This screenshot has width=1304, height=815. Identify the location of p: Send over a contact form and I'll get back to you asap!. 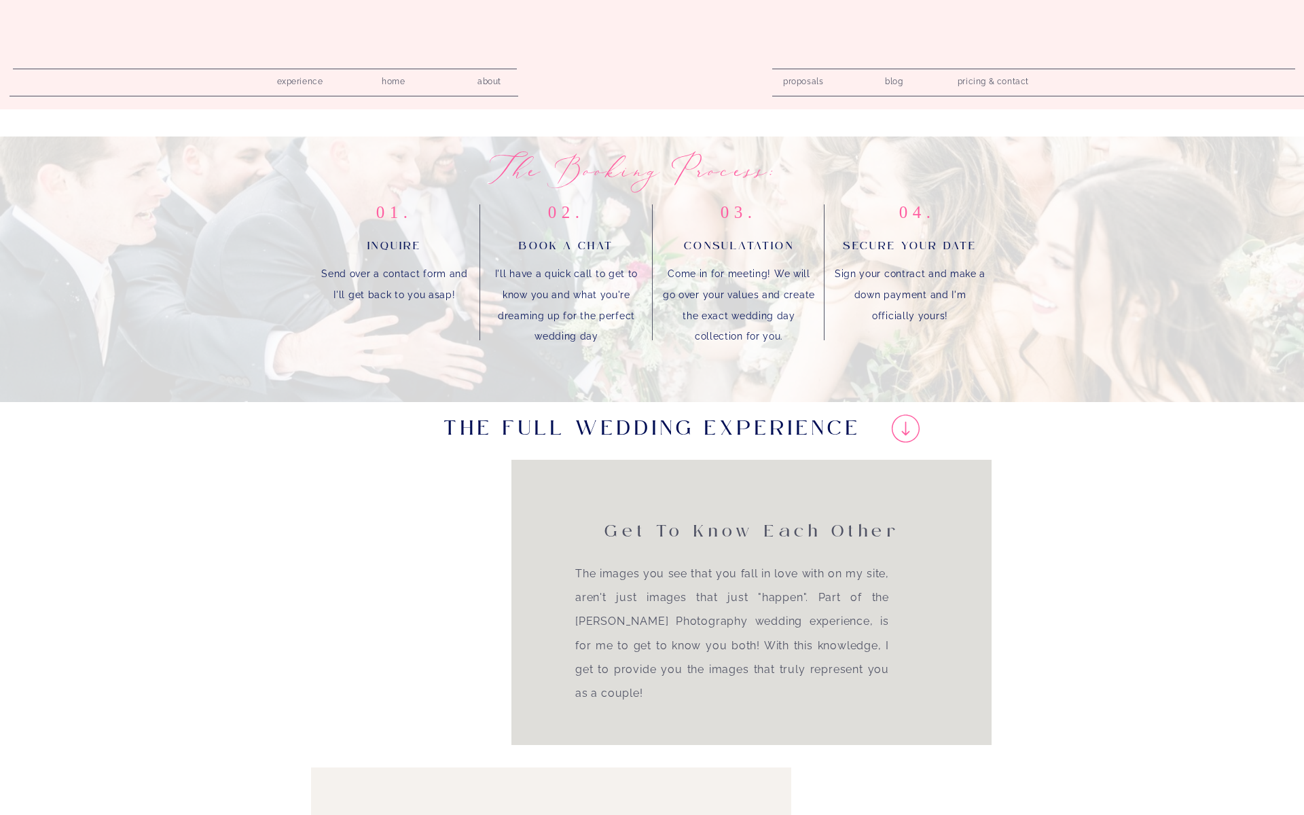
(395, 296).